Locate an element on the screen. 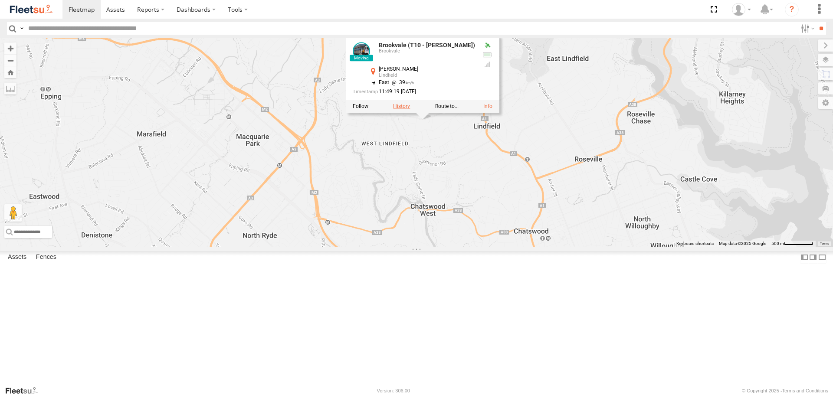 The image size is (833, 395). label: View Asset History is located at coordinates (401, 107).